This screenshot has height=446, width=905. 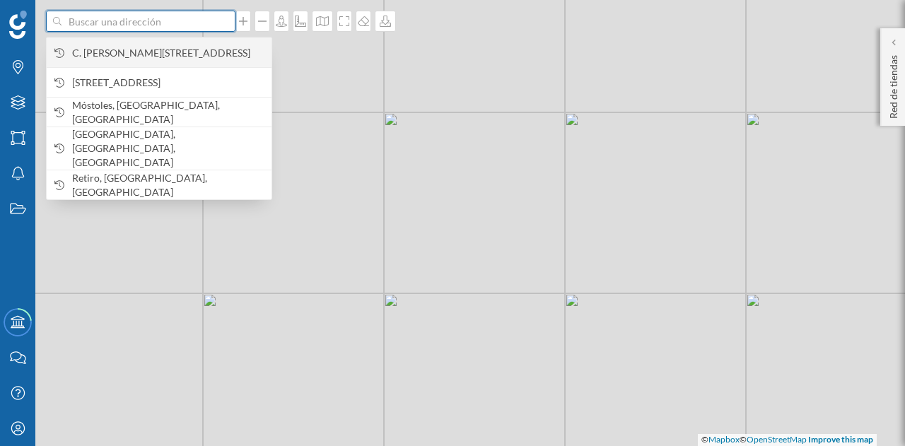 What do you see at coordinates (724, 439) in the screenshot?
I see `a: Mapbox` at bounding box center [724, 439].